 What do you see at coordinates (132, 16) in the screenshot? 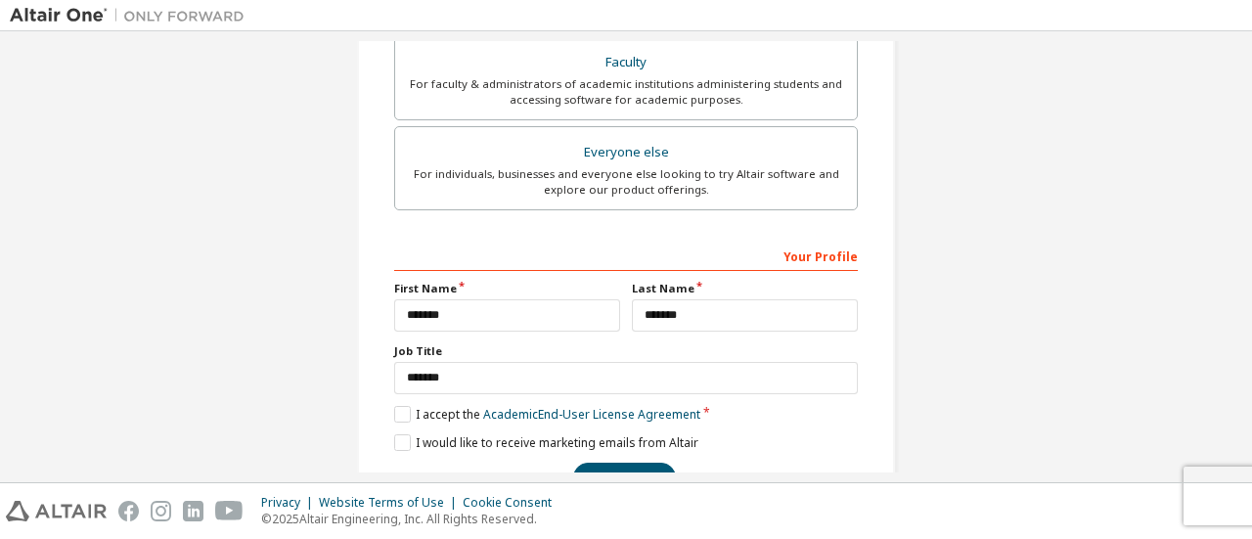
I see `img: Altair One` at bounding box center [132, 16].